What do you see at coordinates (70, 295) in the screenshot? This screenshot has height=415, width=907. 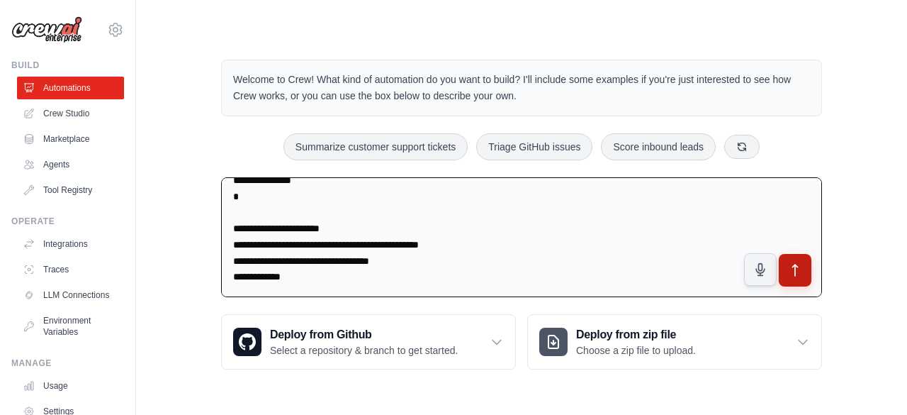 I see `a: LLM Connections` at bounding box center [70, 295].